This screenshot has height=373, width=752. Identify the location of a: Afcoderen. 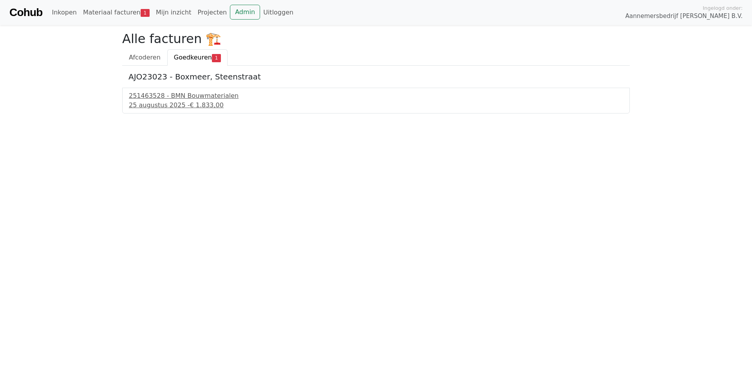
(145, 58).